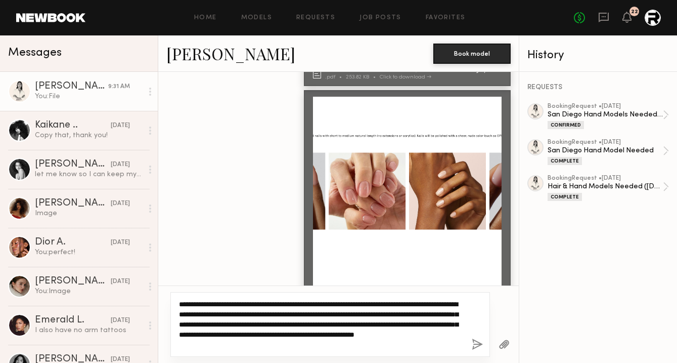  What do you see at coordinates (88, 291) in the screenshot?
I see `div: You: Image` at bounding box center [88, 291].